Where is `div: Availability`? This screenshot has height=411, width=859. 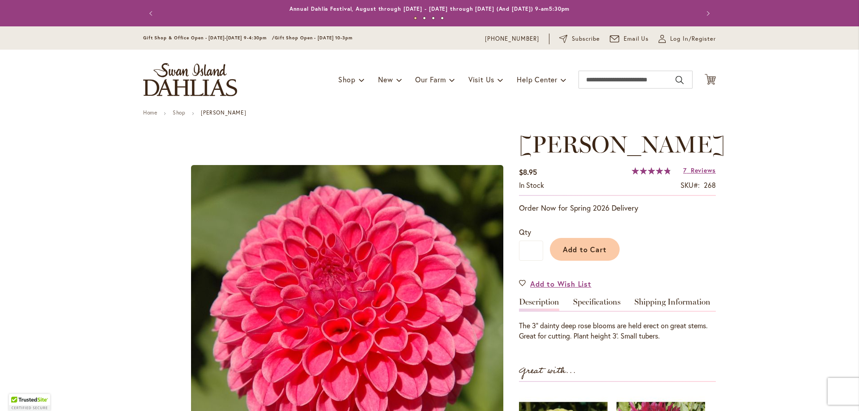 div: Availability is located at coordinates (531, 185).